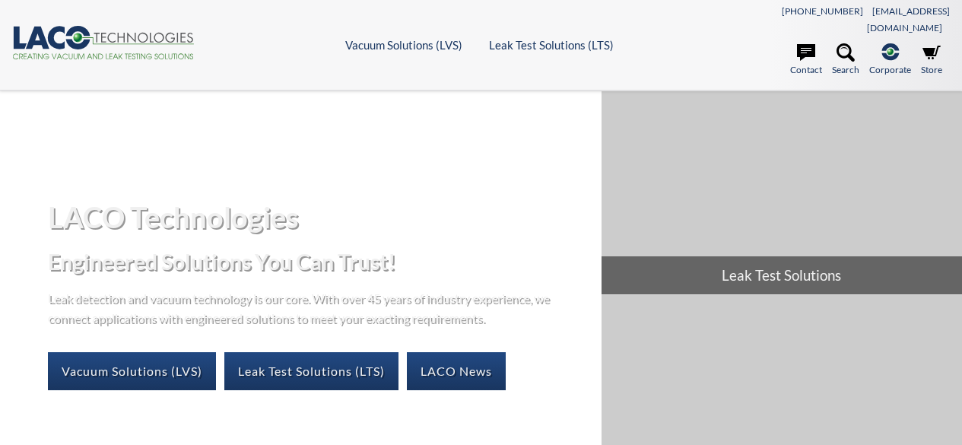 The image size is (962, 445). I want to click on p: Leak detection and vacuum technology is our core. With over 45 years of industry experience, we c..., so click(303, 307).